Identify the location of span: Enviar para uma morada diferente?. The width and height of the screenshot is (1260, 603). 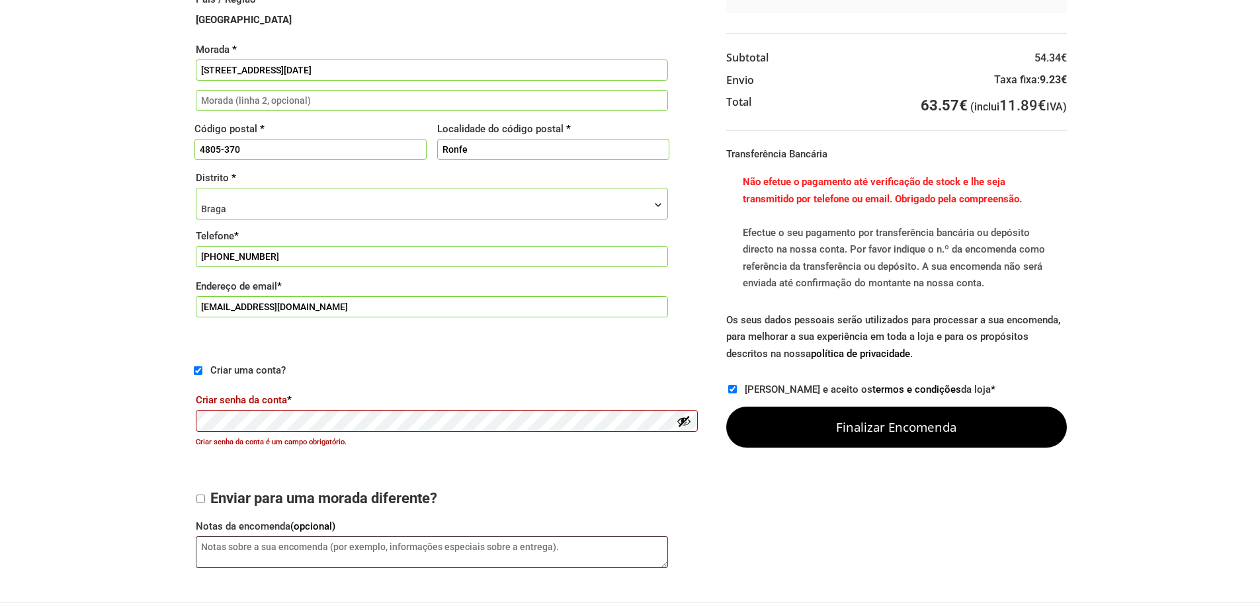
(323, 498).